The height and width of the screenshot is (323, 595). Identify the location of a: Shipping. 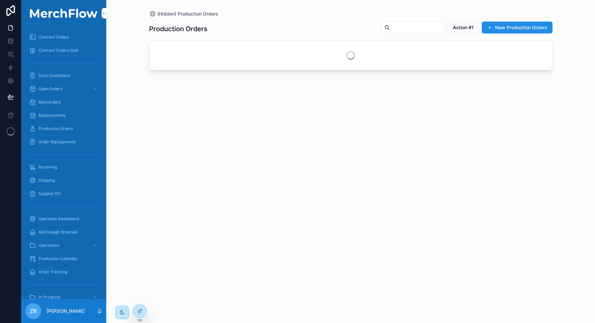
(64, 181).